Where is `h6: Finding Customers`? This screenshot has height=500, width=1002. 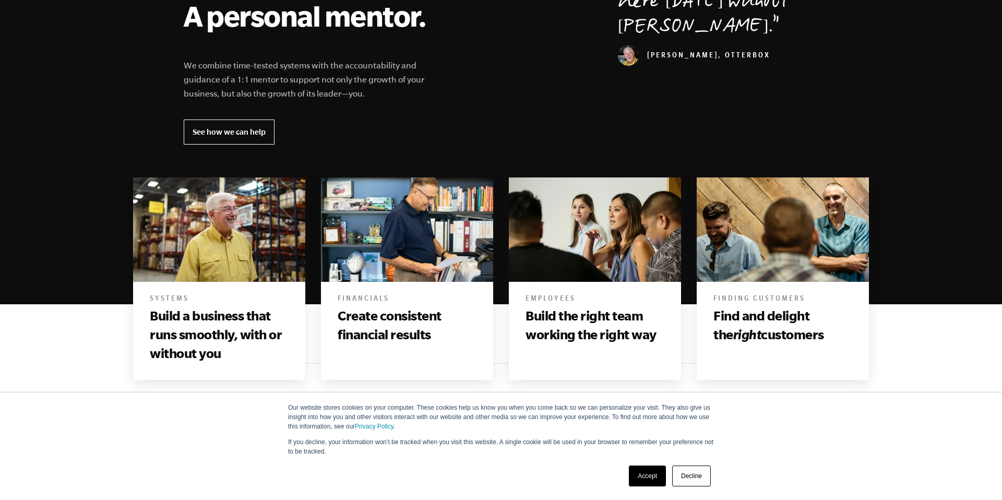 h6: Finding Customers is located at coordinates (782, 299).